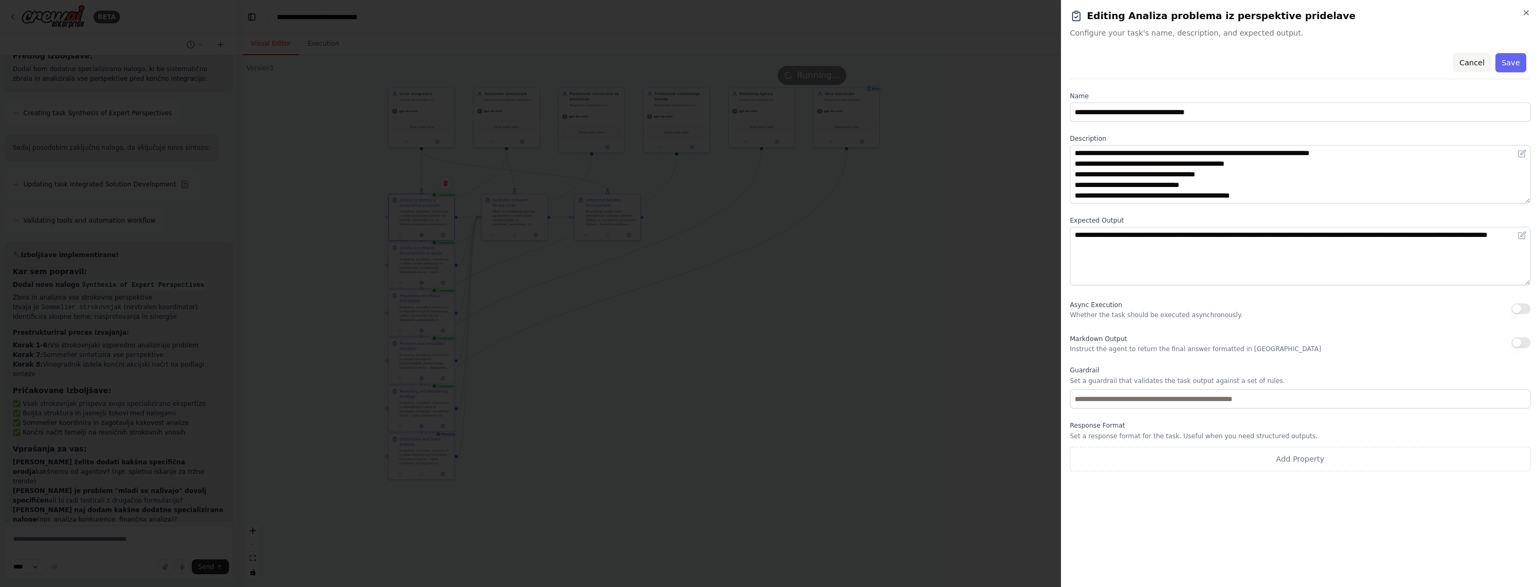 Image resolution: width=1539 pixels, height=587 pixels. Describe the element at coordinates (1098, 339) in the screenshot. I see `span: Markdown Output` at that location.